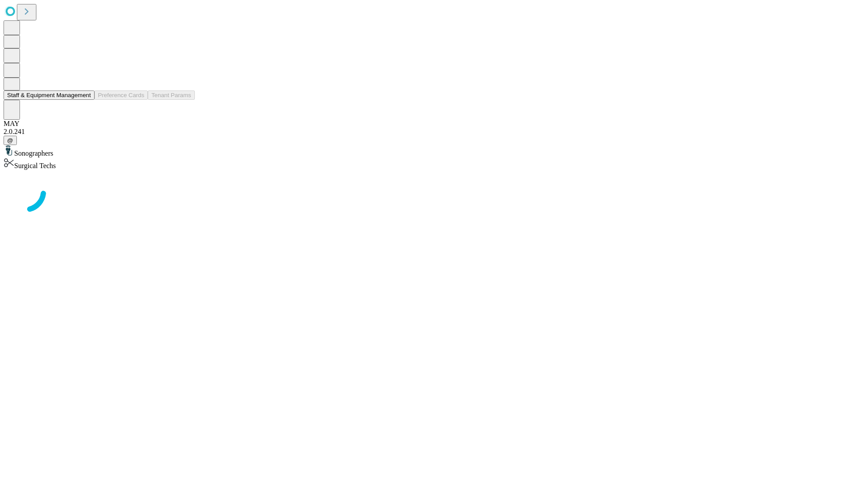 The height and width of the screenshot is (479, 852). What do you see at coordinates (49, 95) in the screenshot?
I see `button: Staff & Equipment Management` at bounding box center [49, 95].